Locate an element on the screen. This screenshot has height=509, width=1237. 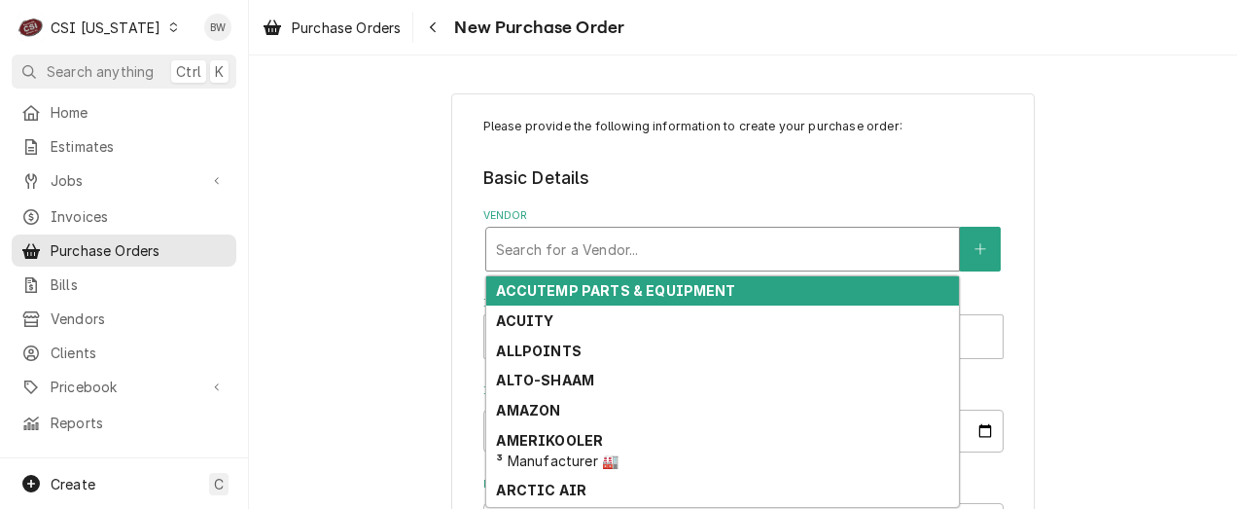
div: Vendor is located at coordinates (743, 239).